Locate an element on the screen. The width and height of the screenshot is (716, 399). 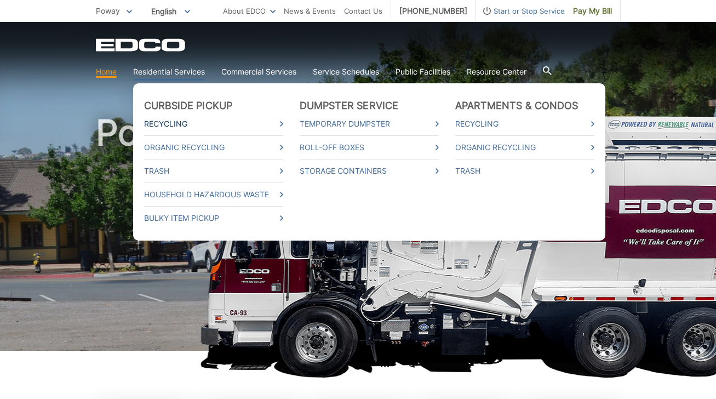
a: Roll-Off Boxes is located at coordinates (369, 147).